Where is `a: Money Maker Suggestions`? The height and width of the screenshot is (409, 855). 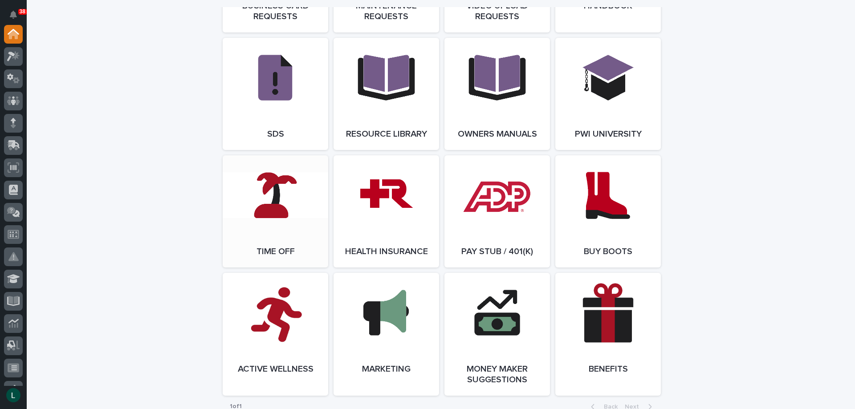 a: Money Maker Suggestions is located at coordinates (497, 334).